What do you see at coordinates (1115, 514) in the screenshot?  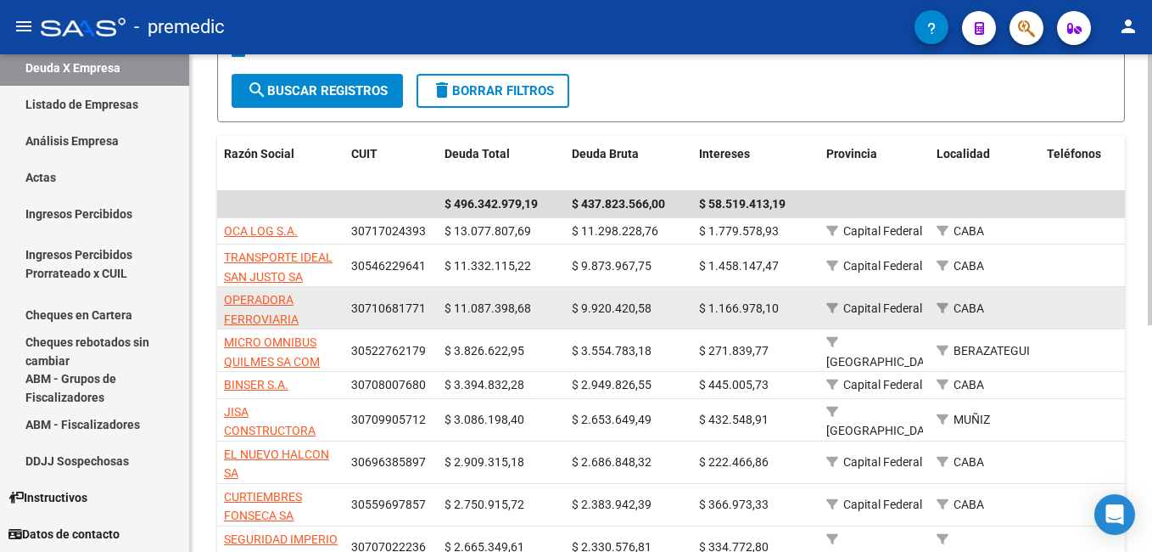 I see `div: Open Intercom Messenger` at bounding box center [1115, 514].